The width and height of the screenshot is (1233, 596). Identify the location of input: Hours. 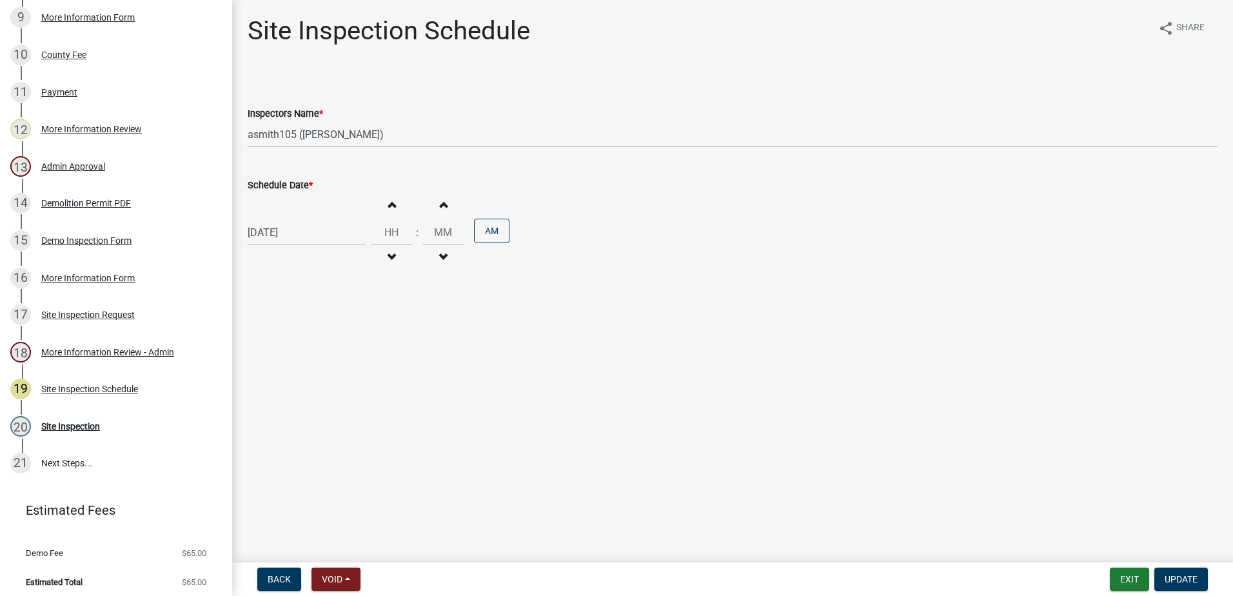
(391, 232).